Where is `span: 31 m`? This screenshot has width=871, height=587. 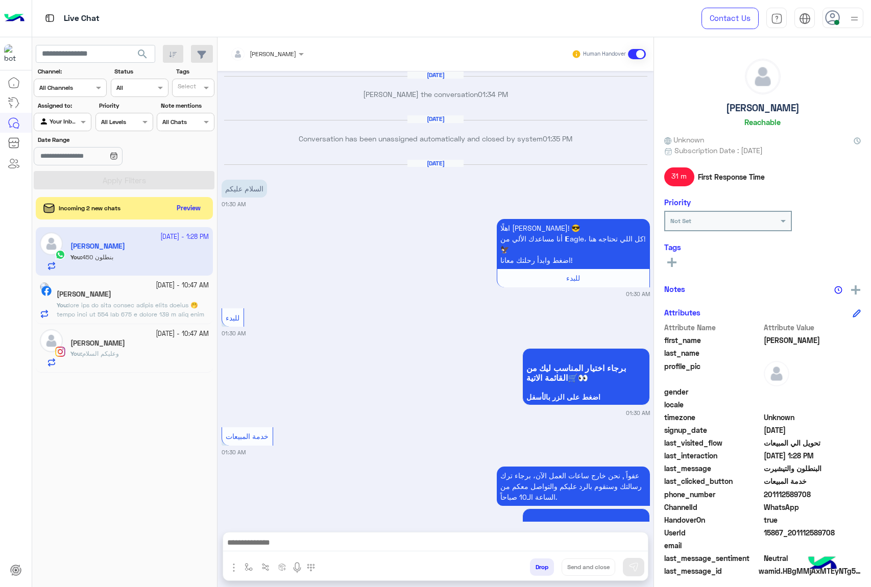
span: 31 m is located at coordinates (679, 177).